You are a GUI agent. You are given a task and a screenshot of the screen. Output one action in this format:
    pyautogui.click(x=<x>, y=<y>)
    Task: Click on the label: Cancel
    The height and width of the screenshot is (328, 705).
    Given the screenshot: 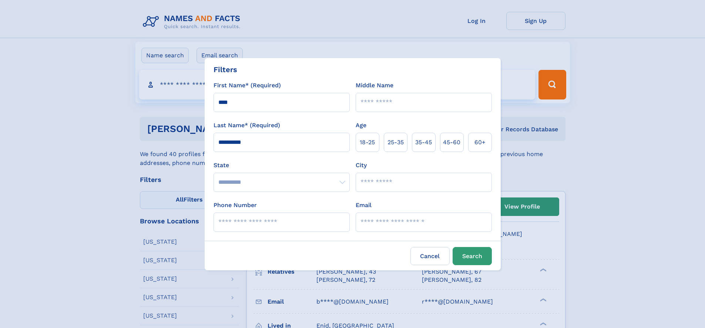 What is the action you would take?
    pyautogui.click(x=430, y=256)
    